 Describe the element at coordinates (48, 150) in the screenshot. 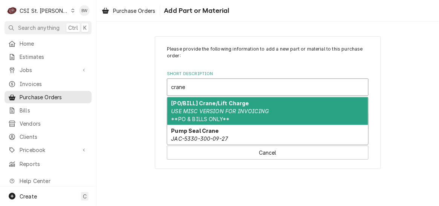

I see `span: Pricebook` at that location.